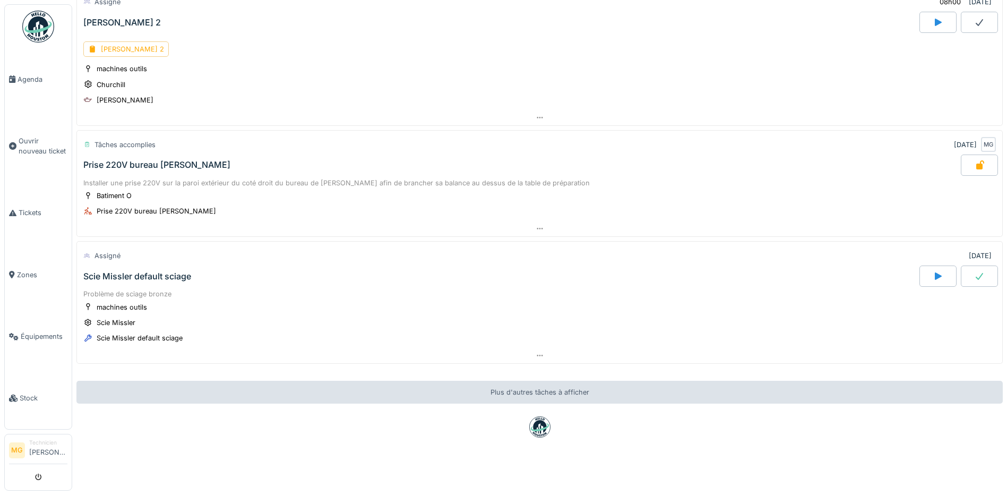 This screenshot has width=1007, height=495. What do you see at coordinates (38, 79) in the screenshot?
I see `a: Agenda` at bounding box center [38, 79].